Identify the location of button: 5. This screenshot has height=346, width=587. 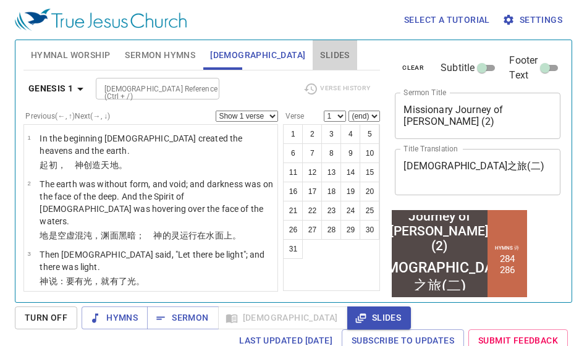
(369, 134).